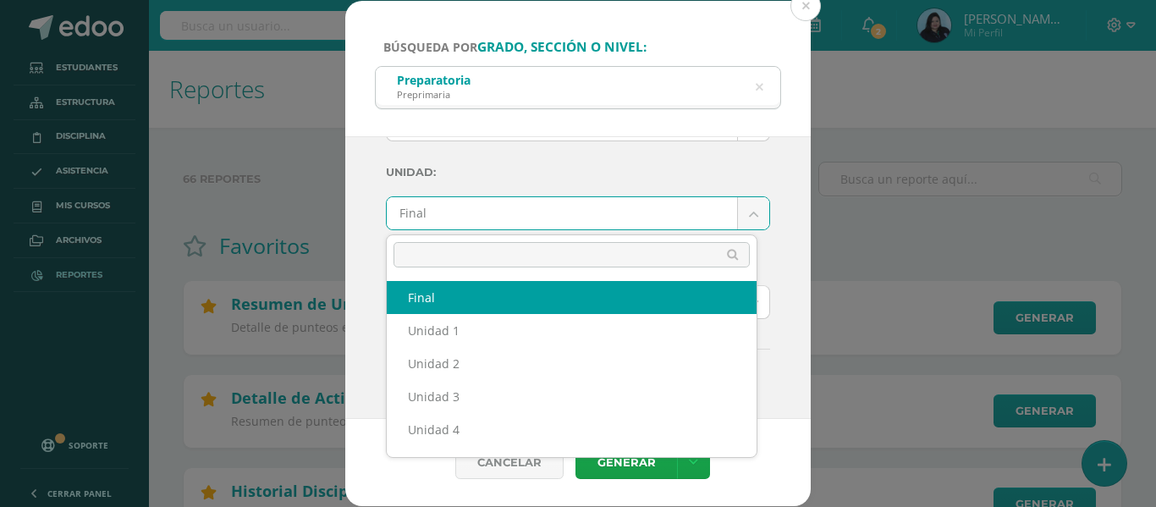 This screenshot has height=507, width=1156. I want to click on div: Unidad 3, so click(571, 396).